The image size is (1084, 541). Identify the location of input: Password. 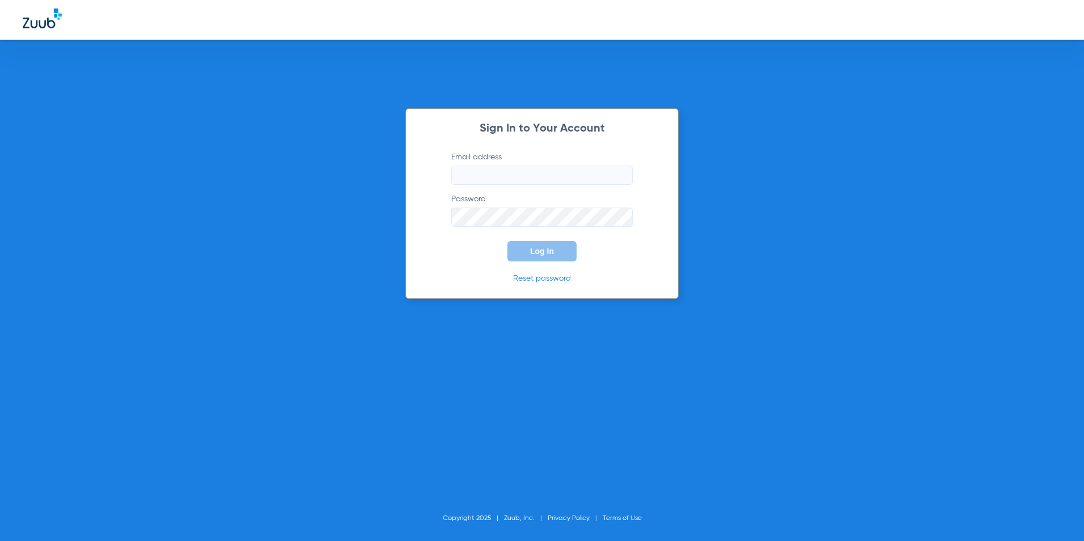
(542, 217).